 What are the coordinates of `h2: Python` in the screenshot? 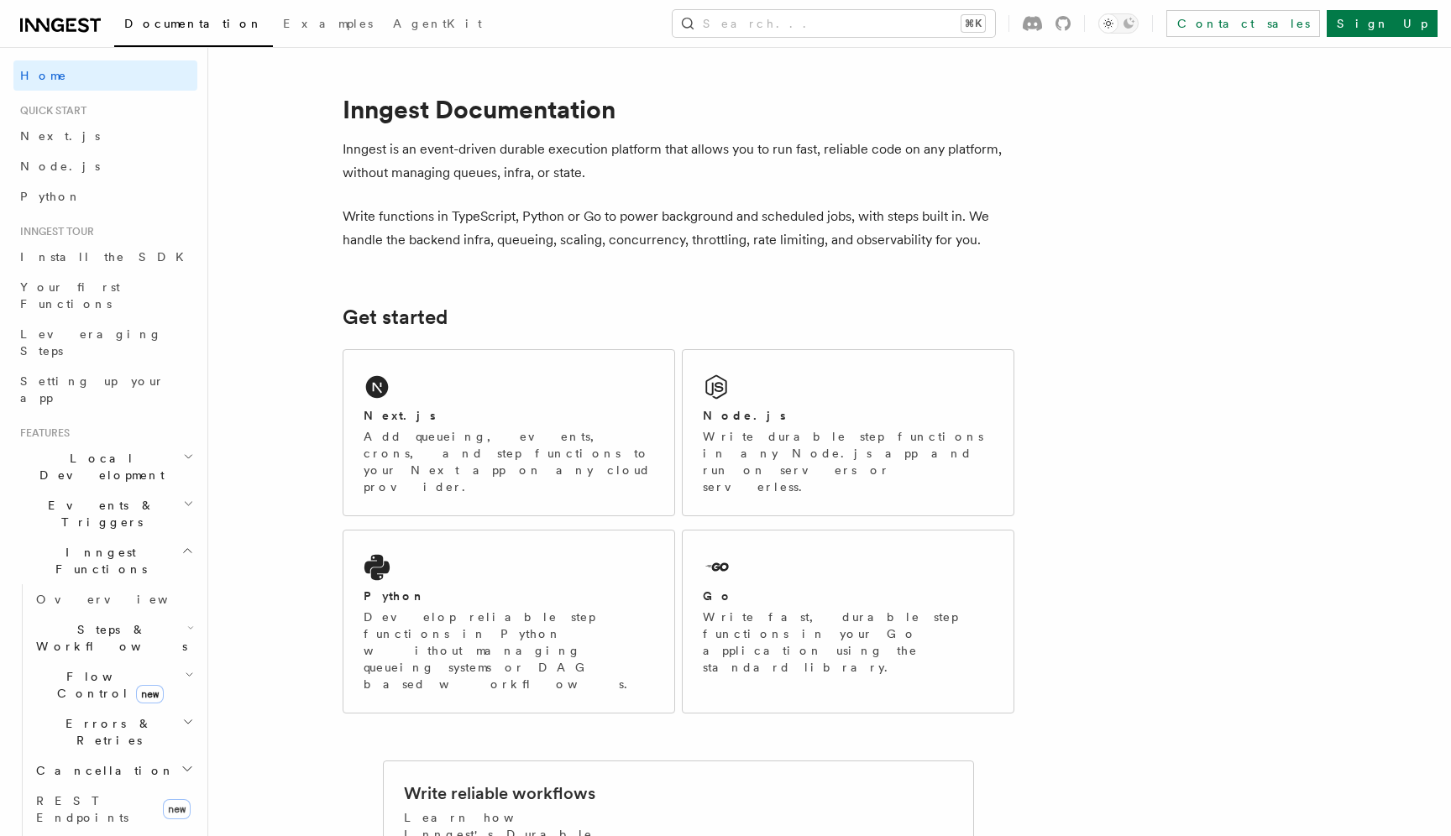 It's located at (395, 596).